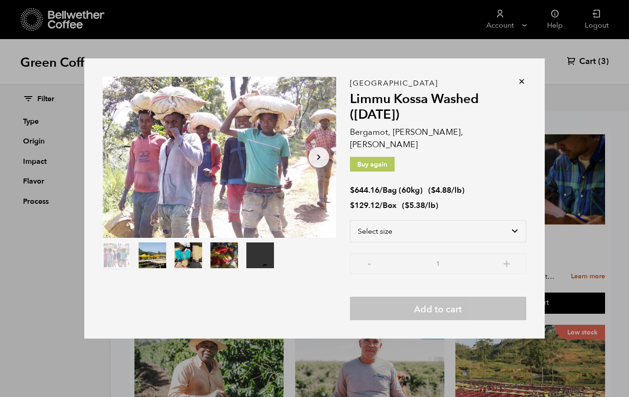  I want to click on bdi: 644.16, so click(365, 190).